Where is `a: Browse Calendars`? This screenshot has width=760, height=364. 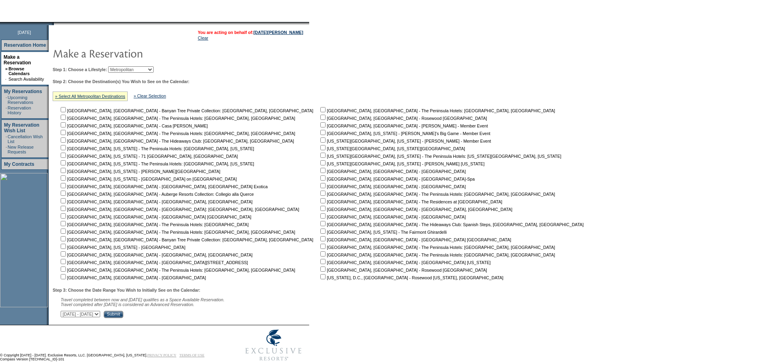
a: Browse Calendars is located at coordinates (19, 71).